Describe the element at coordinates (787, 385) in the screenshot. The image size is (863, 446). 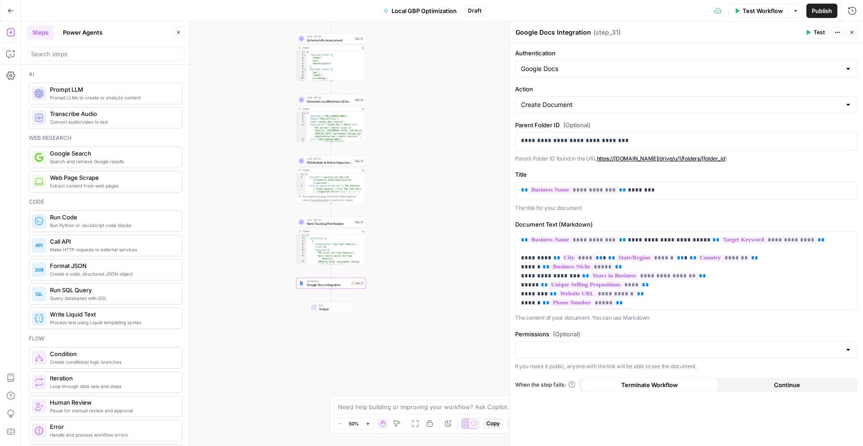
I see `button: Continue` at that location.